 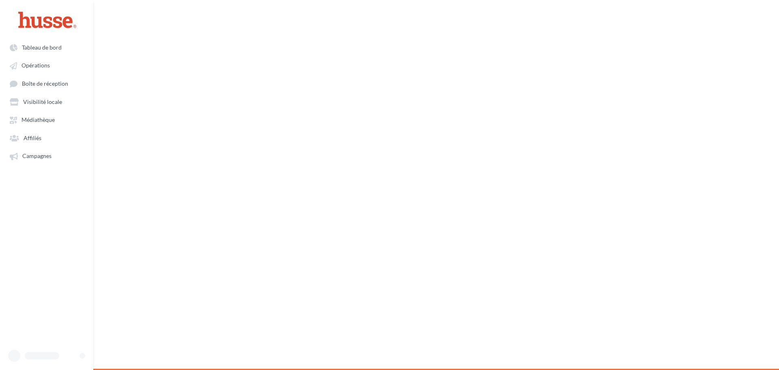 What do you see at coordinates (37, 156) in the screenshot?
I see `span: Campagnes` at bounding box center [37, 156].